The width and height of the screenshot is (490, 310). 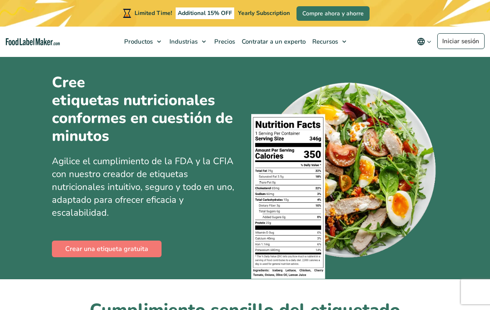 I want to click on span: Limited Time!, so click(x=153, y=13).